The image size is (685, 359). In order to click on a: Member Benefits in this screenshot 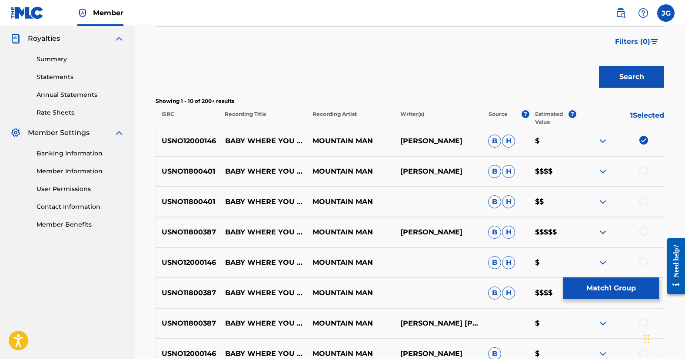, I will do `click(80, 225)`.